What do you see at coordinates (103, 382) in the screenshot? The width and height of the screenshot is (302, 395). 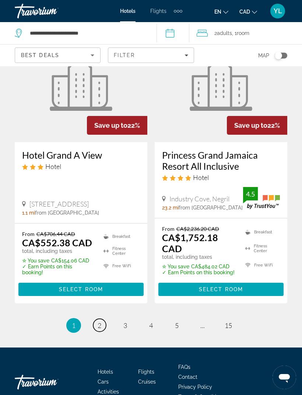 I see `a: Cars` at bounding box center [103, 382].